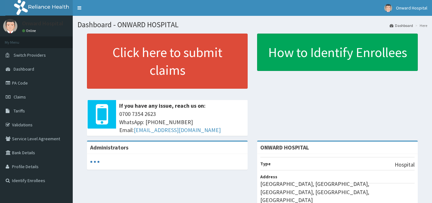 The height and width of the screenshot is (203, 432). What do you see at coordinates (269, 176) in the screenshot?
I see `b: Address` at bounding box center [269, 176].